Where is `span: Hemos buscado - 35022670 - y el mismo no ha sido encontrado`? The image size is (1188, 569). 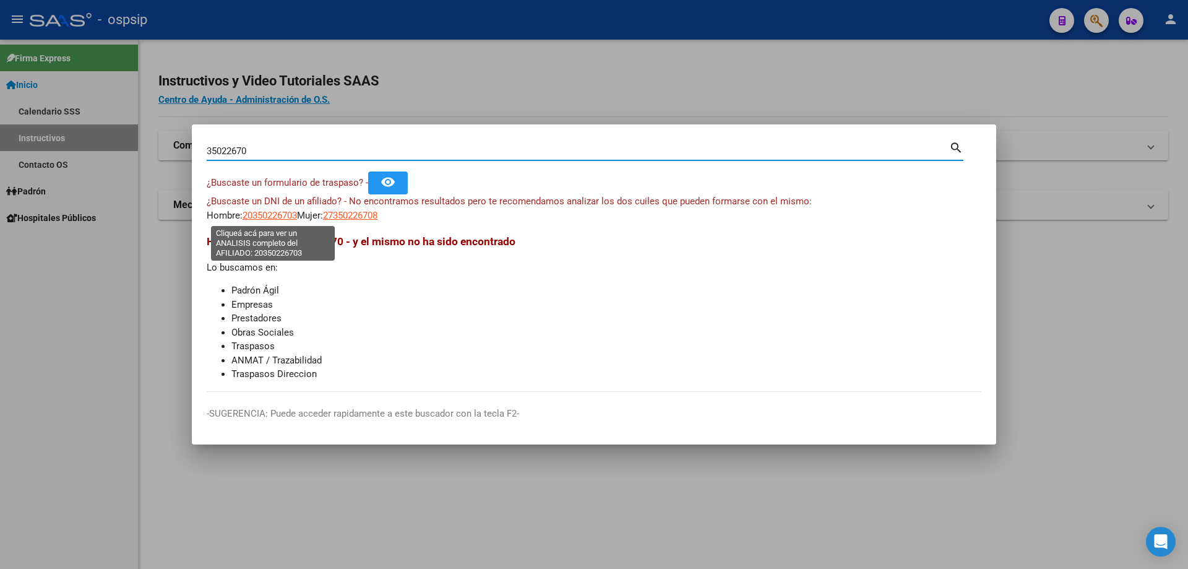 span: Hemos buscado - 35022670 - y el mismo no ha sido encontrado is located at coordinates (361, 241).